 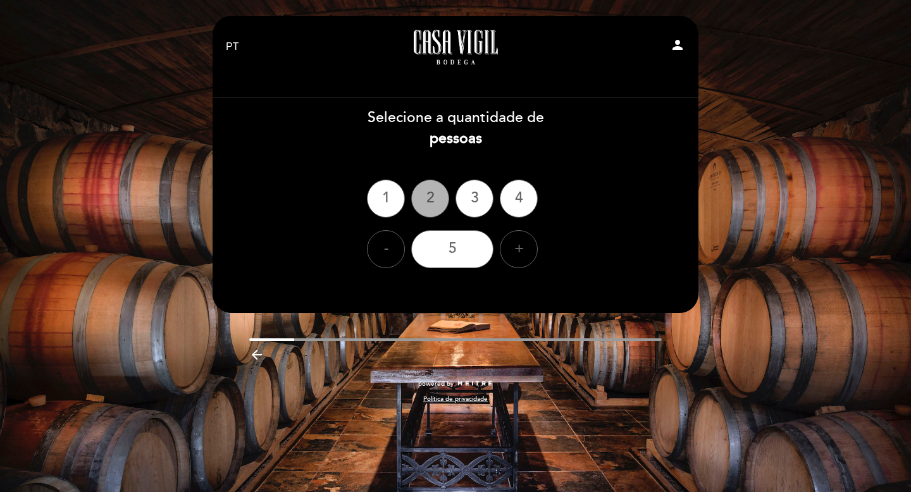 What do you see at coordinates (452, 249) in the screenshot?
I see `div: 5` at bounding box center [452, 249].